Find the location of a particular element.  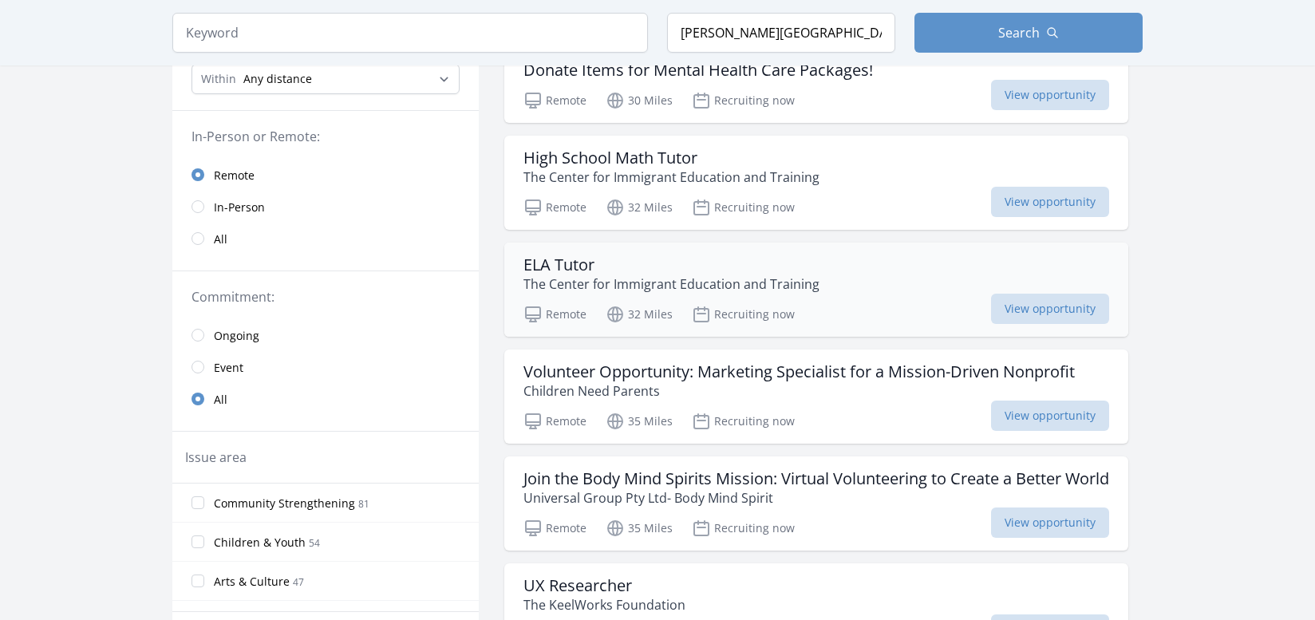

legend: Issue area is located at coordinates (216, 457).